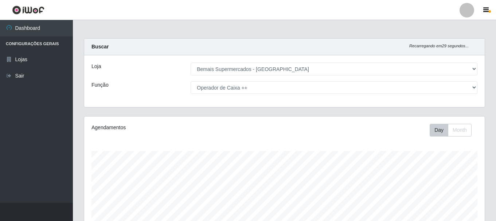 Image resolution: width=496 pixels, height=221 pixels. Describe the element at coordinates (28, 10) in the screenshot. I see `img: CoreUI Logo` at that location.